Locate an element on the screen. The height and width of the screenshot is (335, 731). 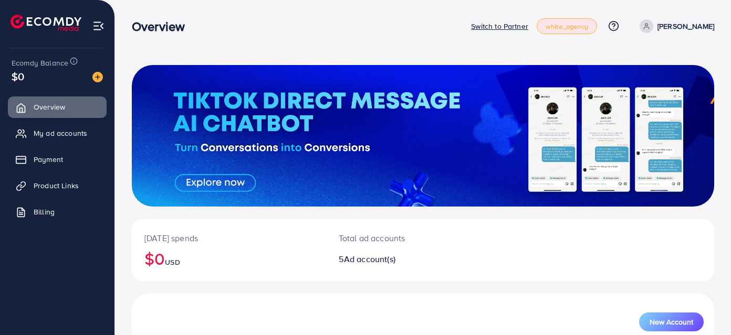
img: menu is located at coordinates (98, 26).